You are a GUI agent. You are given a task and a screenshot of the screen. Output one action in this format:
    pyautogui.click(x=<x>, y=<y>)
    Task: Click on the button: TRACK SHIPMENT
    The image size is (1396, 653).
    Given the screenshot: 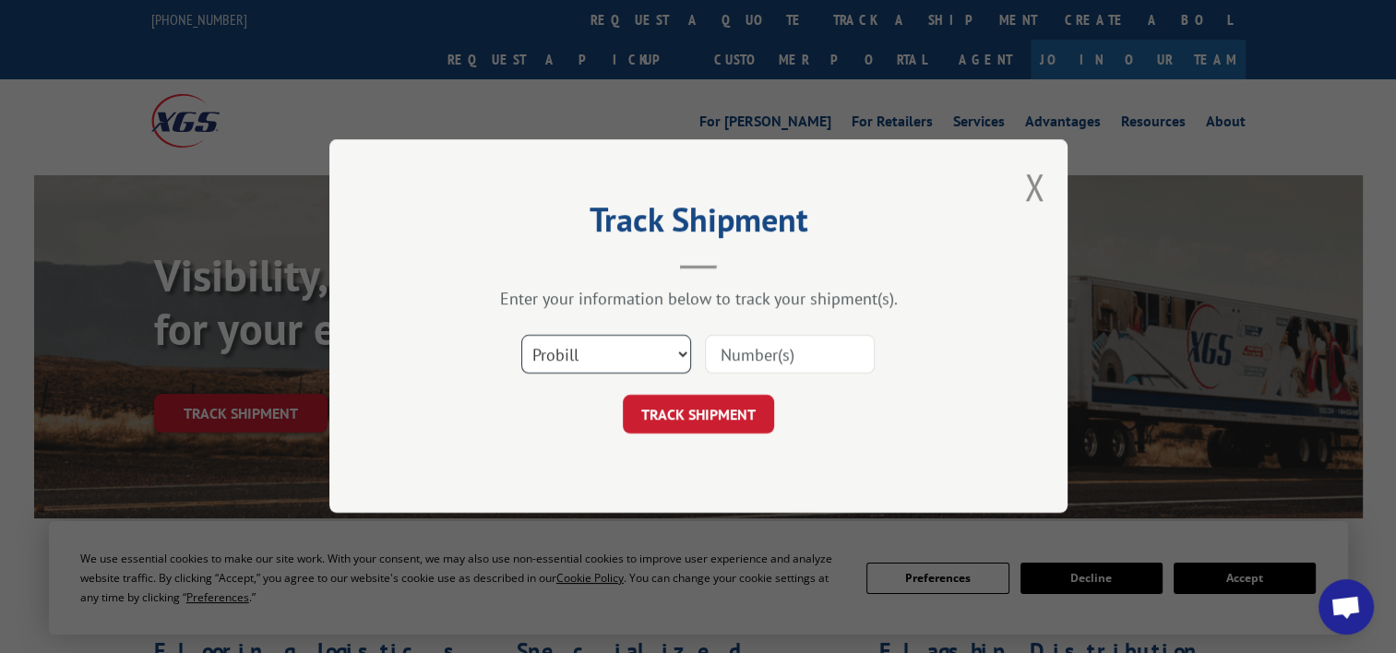 What is the action you would take?
    pyautogui.click(x=698, y=415)
    